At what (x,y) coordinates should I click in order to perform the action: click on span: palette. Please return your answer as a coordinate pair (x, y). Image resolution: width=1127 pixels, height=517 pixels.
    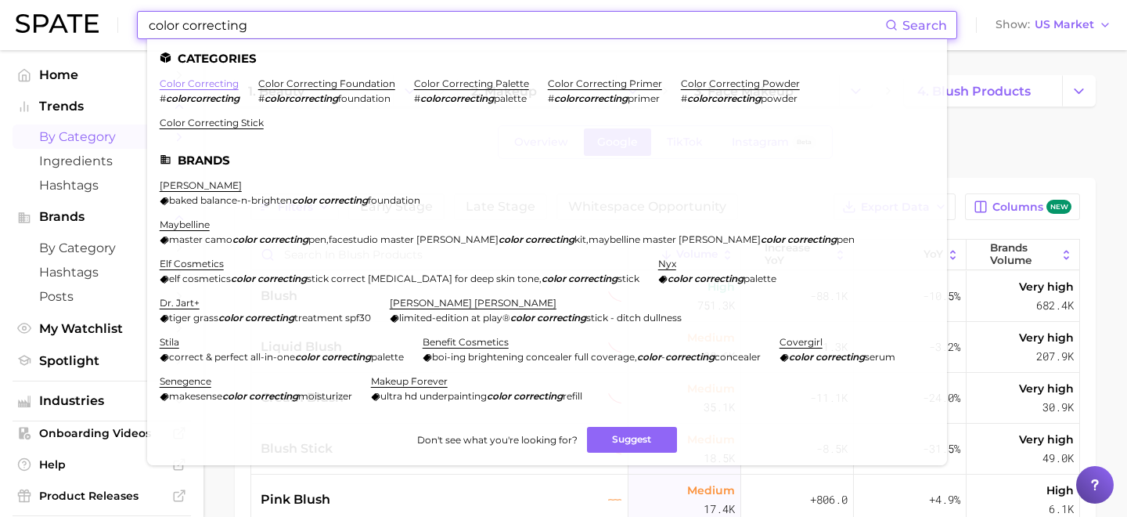
    Looking at the image, I should click on (760, 278).